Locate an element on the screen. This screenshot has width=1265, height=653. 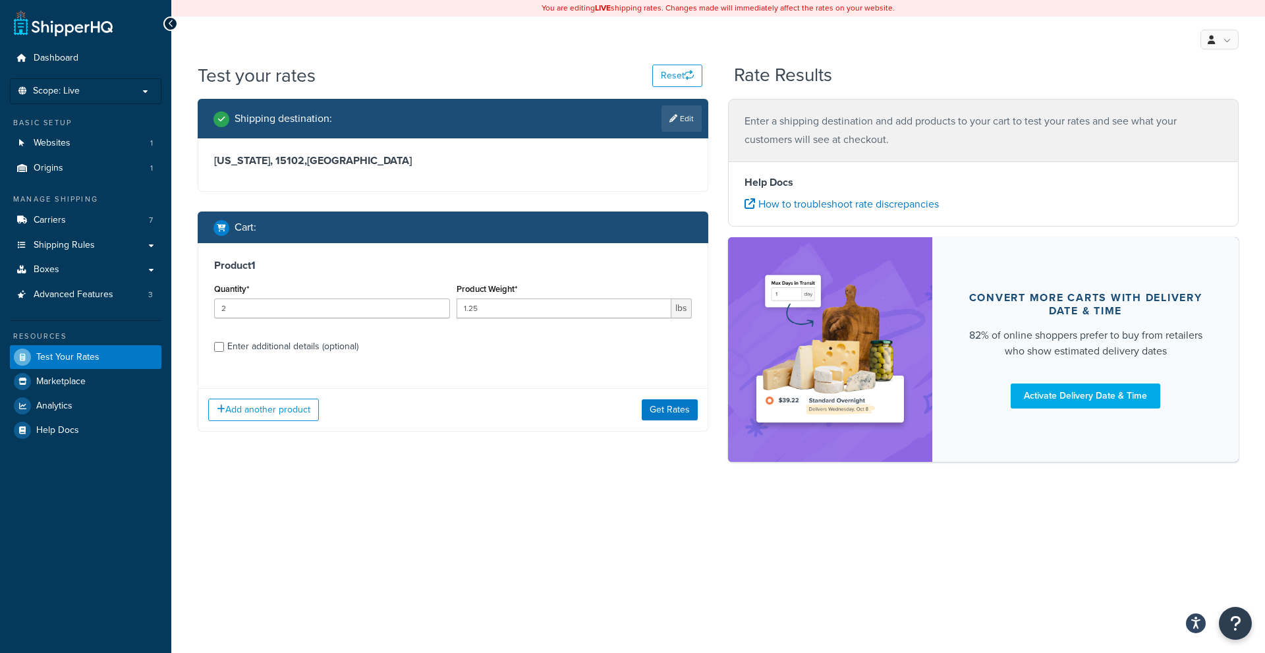
span: 7 is located at coordinates (151, 220).